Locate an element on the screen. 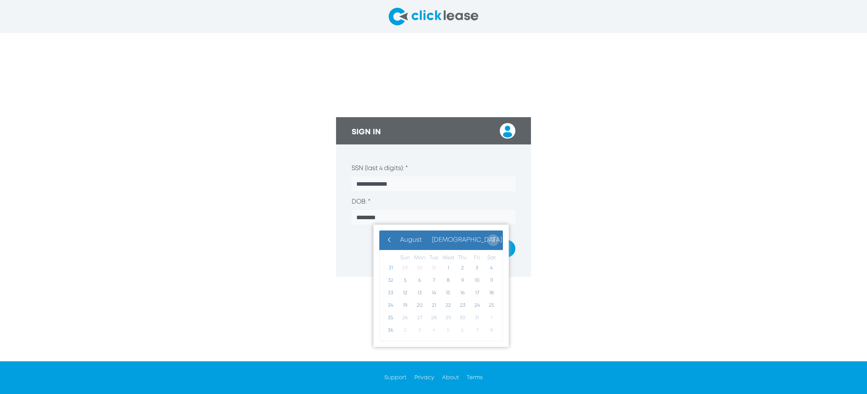  span: 22 is located at coordinates (448, 306).